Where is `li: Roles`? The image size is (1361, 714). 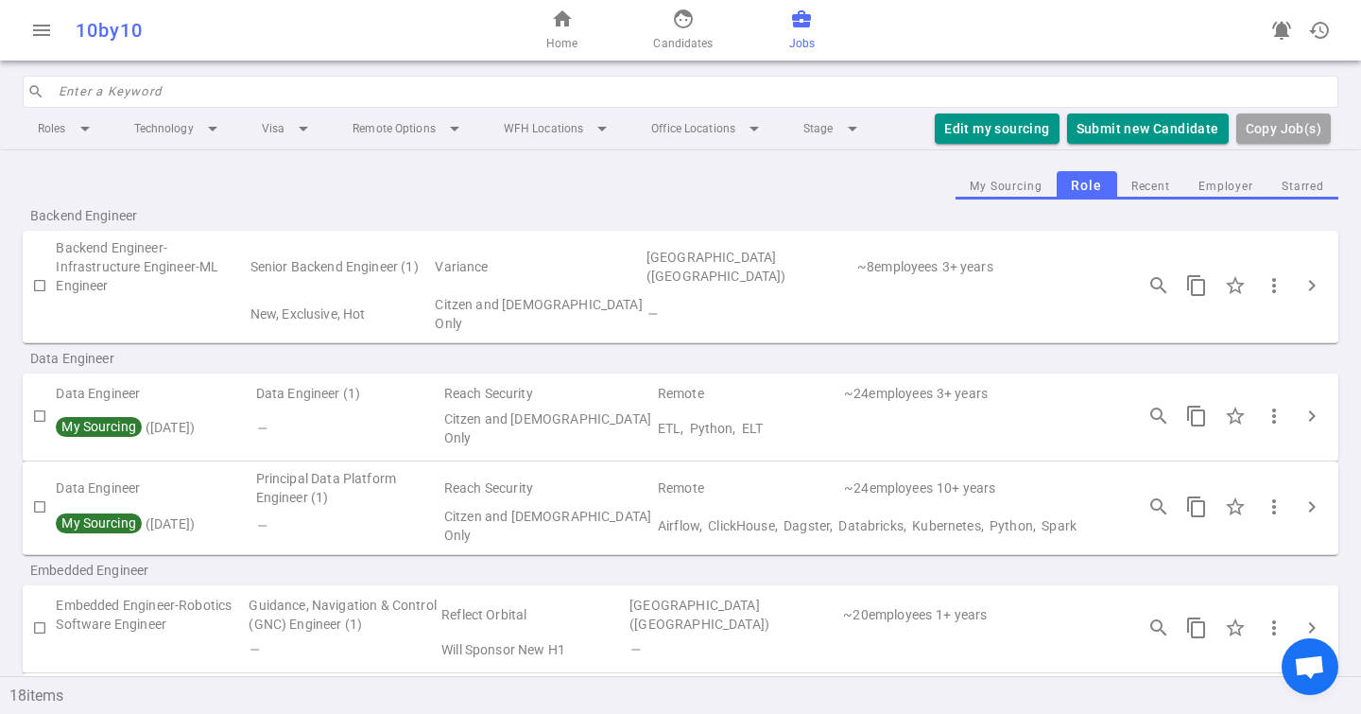 li: Roles is located at coordinates (67, 129).